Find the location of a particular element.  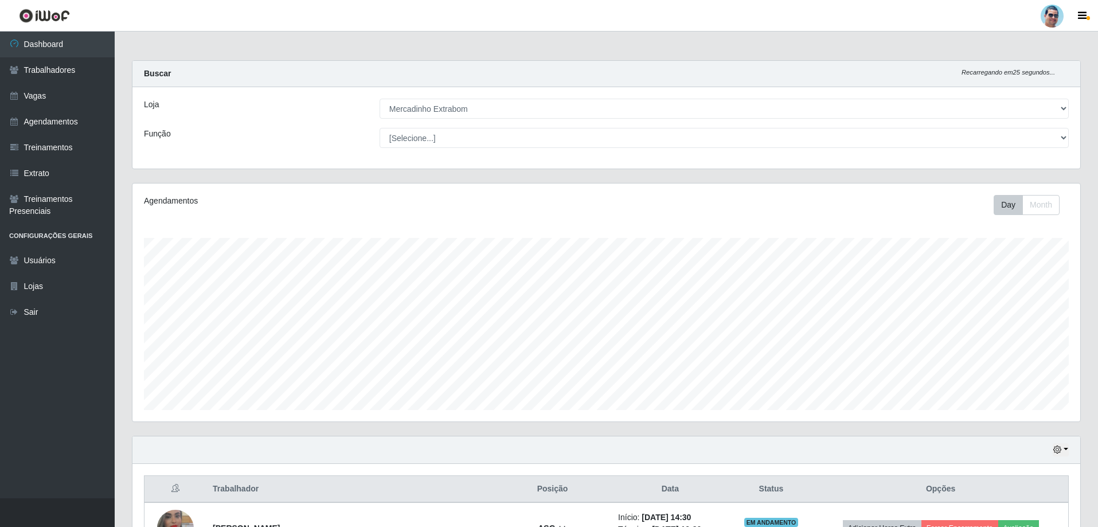

li: Início: is located at coordinates (670, 517).